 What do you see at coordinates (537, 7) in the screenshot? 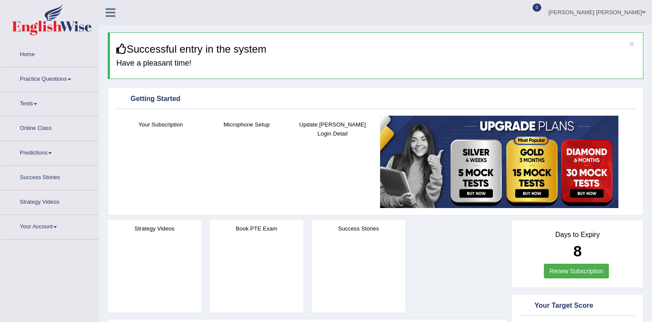
I see `span: 0` at bounding box center [537, 7].